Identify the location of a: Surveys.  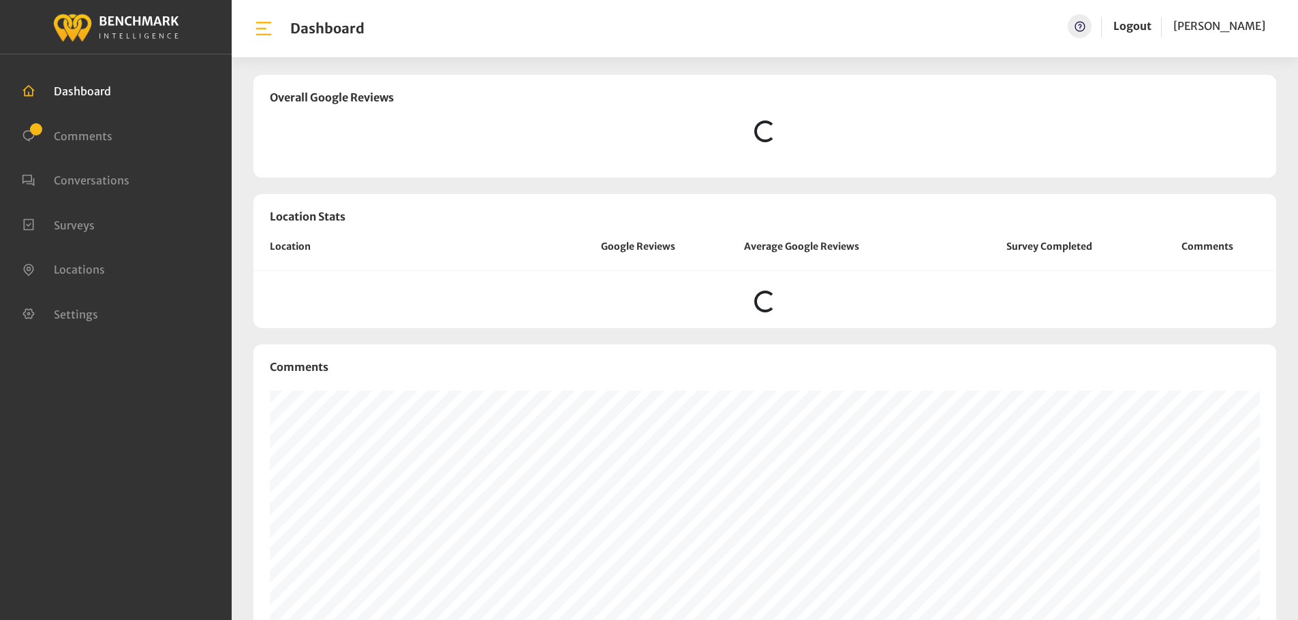
(58, 224).